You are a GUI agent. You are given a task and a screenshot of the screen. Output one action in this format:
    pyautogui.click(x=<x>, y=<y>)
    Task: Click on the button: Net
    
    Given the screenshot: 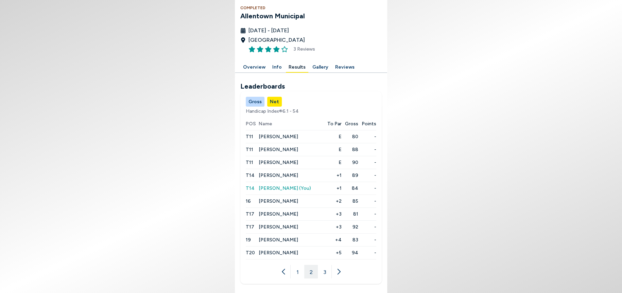 What is the action you would take?
    pyautogui.click(x=274, y=102)
    